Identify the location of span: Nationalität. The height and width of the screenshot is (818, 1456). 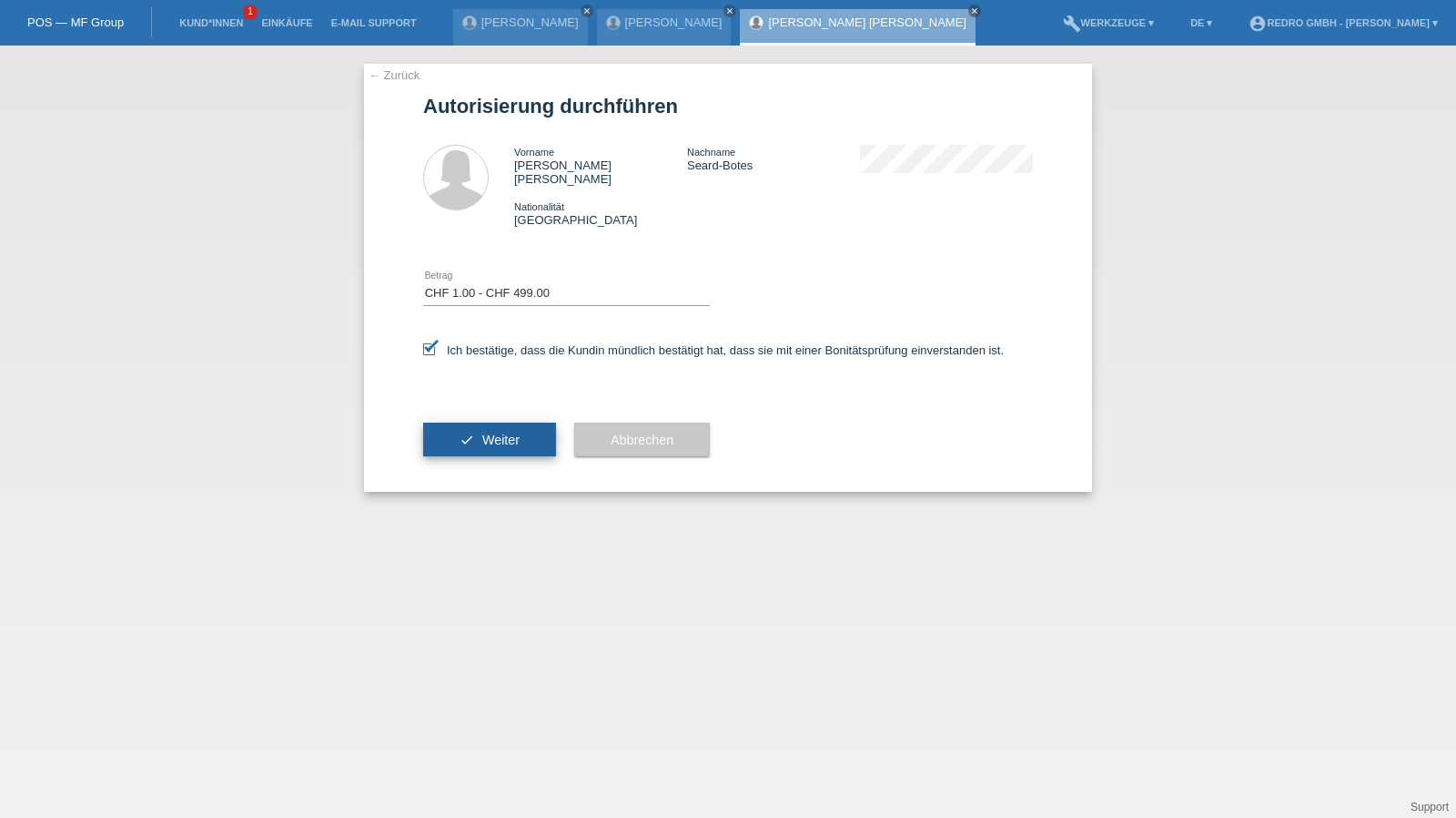
(539, 207).